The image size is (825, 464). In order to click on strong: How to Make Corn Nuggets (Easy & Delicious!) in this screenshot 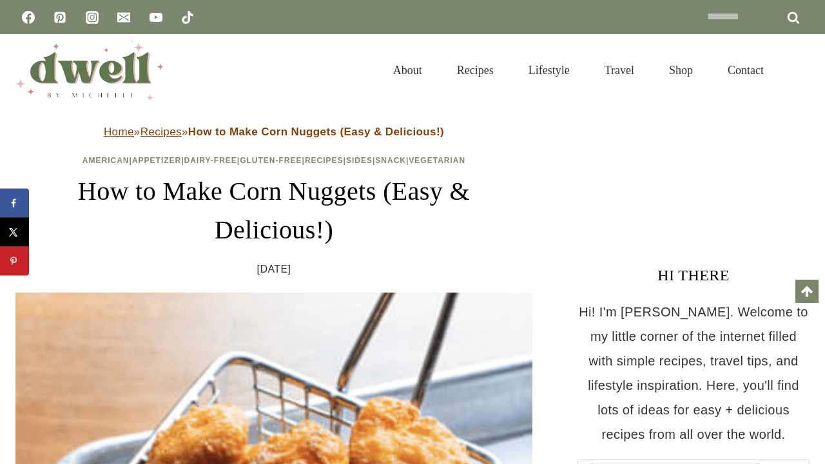, I will do `click(316, 131)`.